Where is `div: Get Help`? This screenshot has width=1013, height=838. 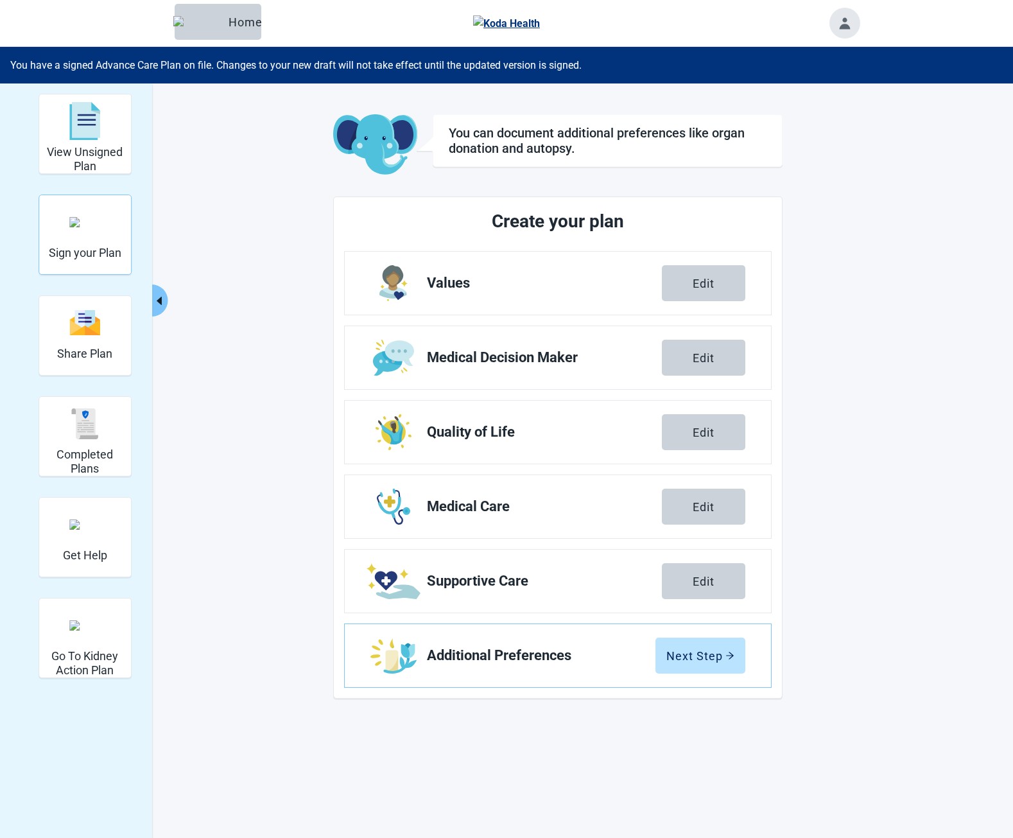 div: Get Help is located at coordinates (85, 537).